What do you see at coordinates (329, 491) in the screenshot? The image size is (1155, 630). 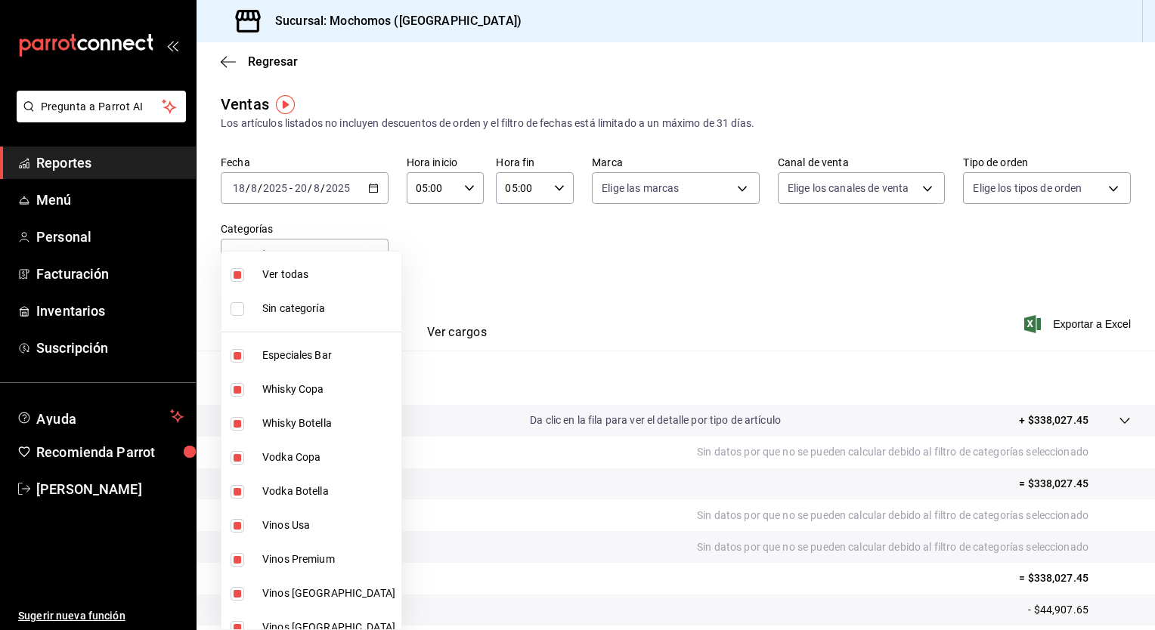 I see `span: Vodka Botella` at bounding box center [329, 491].